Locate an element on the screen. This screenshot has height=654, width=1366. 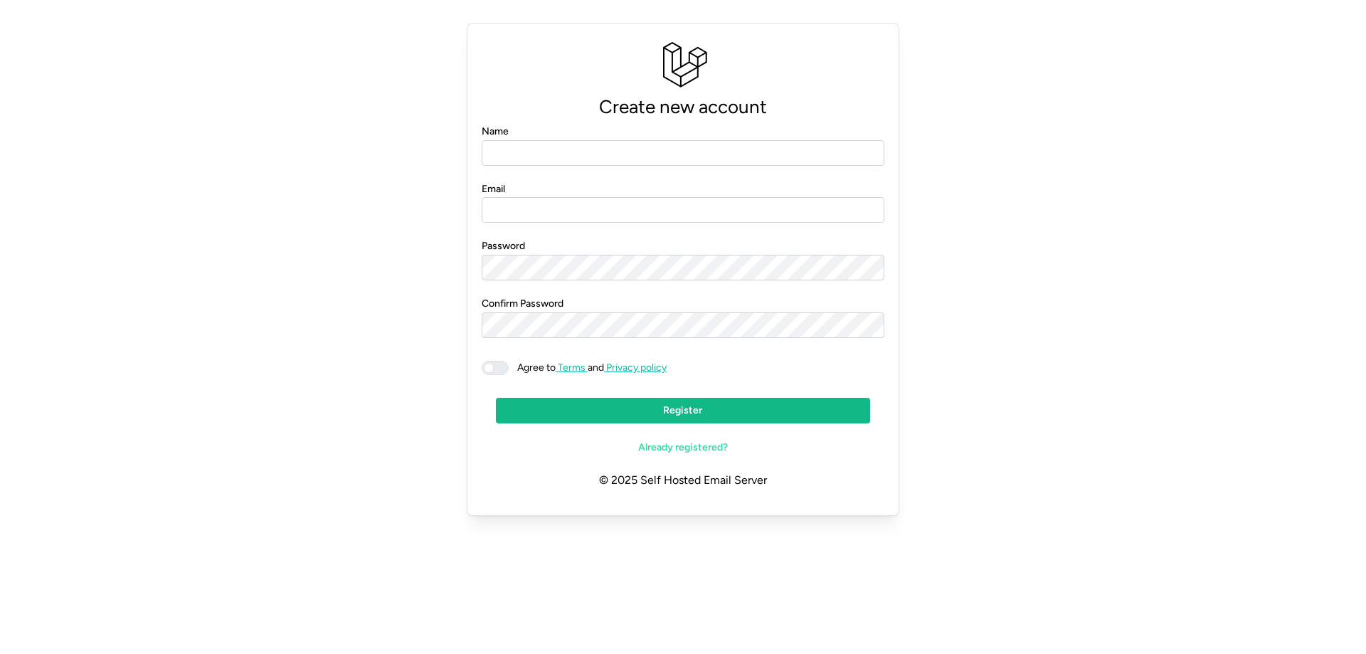
span: Agree to is located at coordinates (537, 367).